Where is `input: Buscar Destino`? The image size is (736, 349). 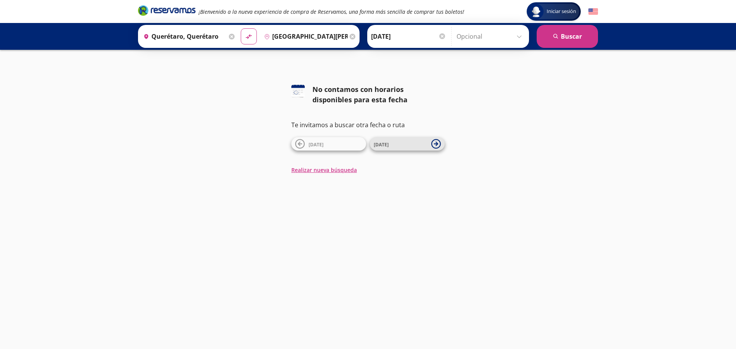 input: Buscar Destino is located at coordinates (304, 36).